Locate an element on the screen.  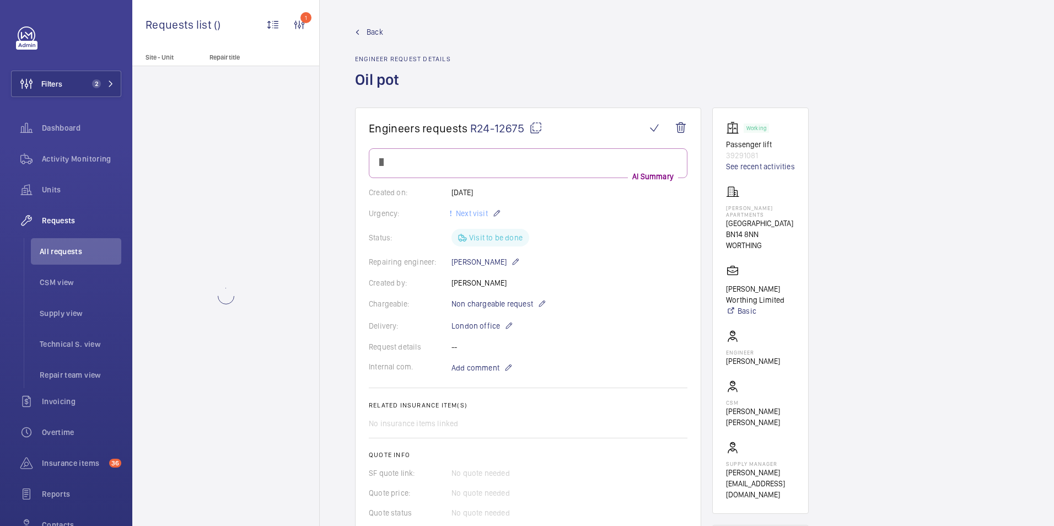
p: Site - Unit is located at coordinates (169, 57).